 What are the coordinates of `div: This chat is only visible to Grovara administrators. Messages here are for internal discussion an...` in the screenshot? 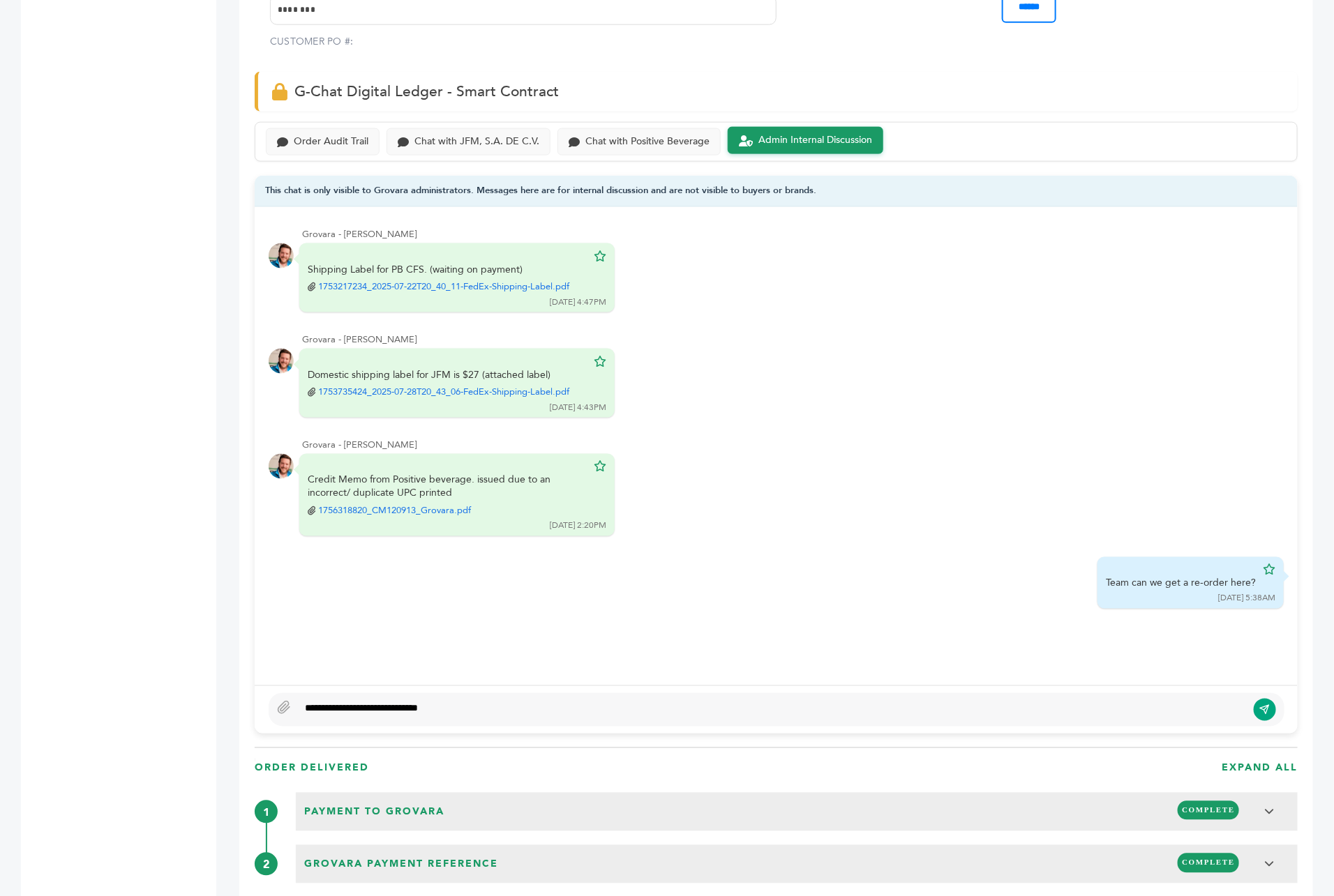 It's located at (776, 191).